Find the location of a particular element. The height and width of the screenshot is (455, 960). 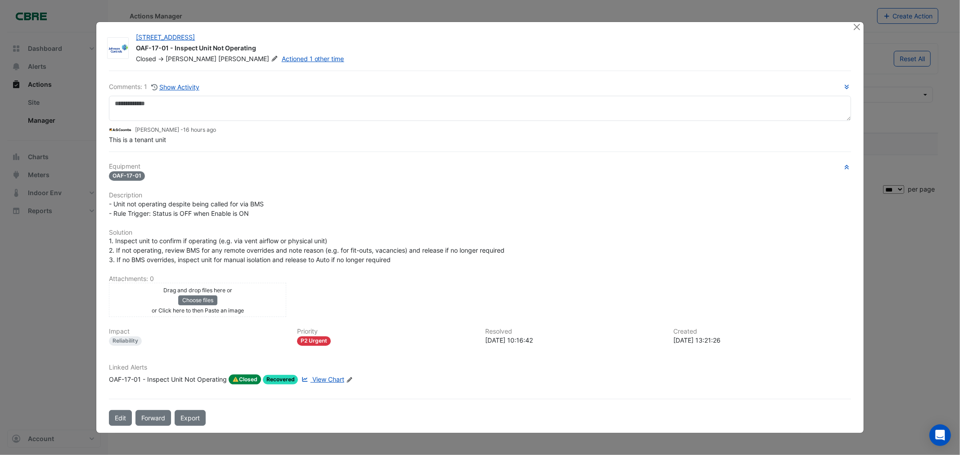

h6: Priority is located at coordinates (386, 332).